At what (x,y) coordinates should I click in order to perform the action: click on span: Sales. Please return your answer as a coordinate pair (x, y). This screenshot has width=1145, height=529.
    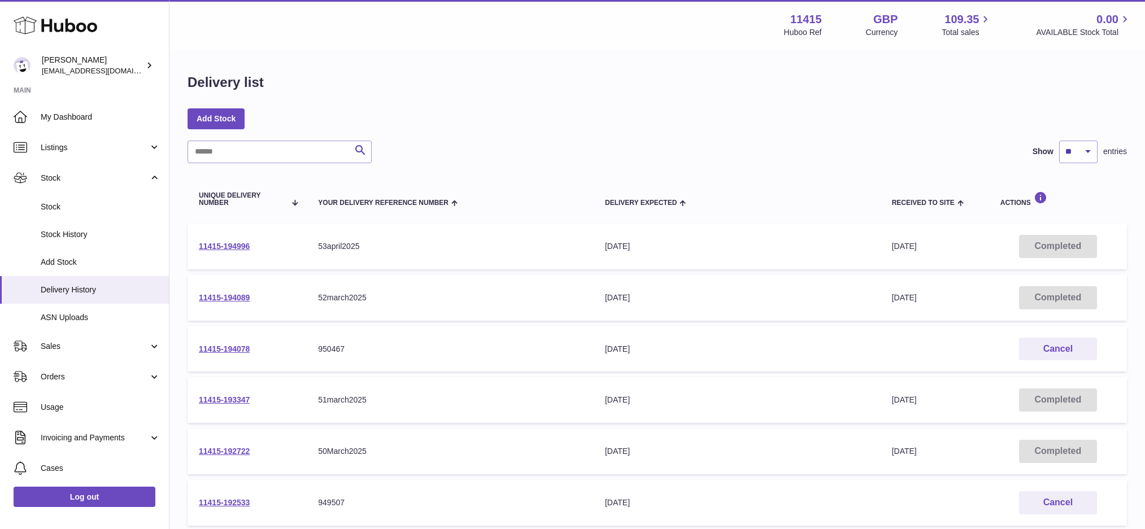
    Looking at the image, I should click on (94, 346).